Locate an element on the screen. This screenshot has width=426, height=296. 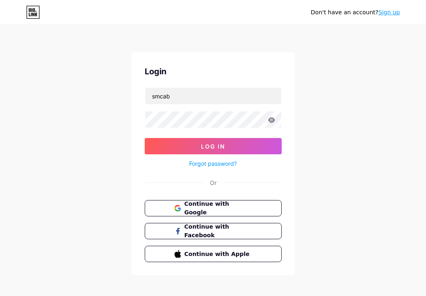
a: Forgot password? is located at coordinates (213, 163).